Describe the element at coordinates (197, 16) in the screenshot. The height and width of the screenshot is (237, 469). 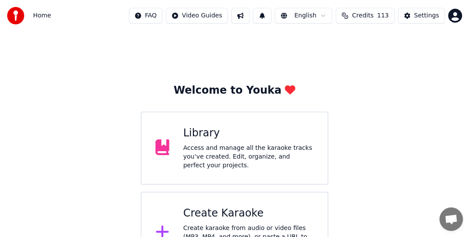
I see `button: Video Guides` at that location.